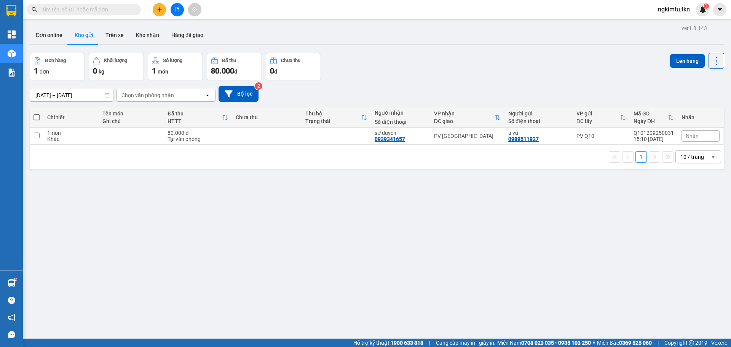 The image size is (731, 347). Describe the element at coordinates (159, 10) in the screenshot. I see `button: plus` at that location.